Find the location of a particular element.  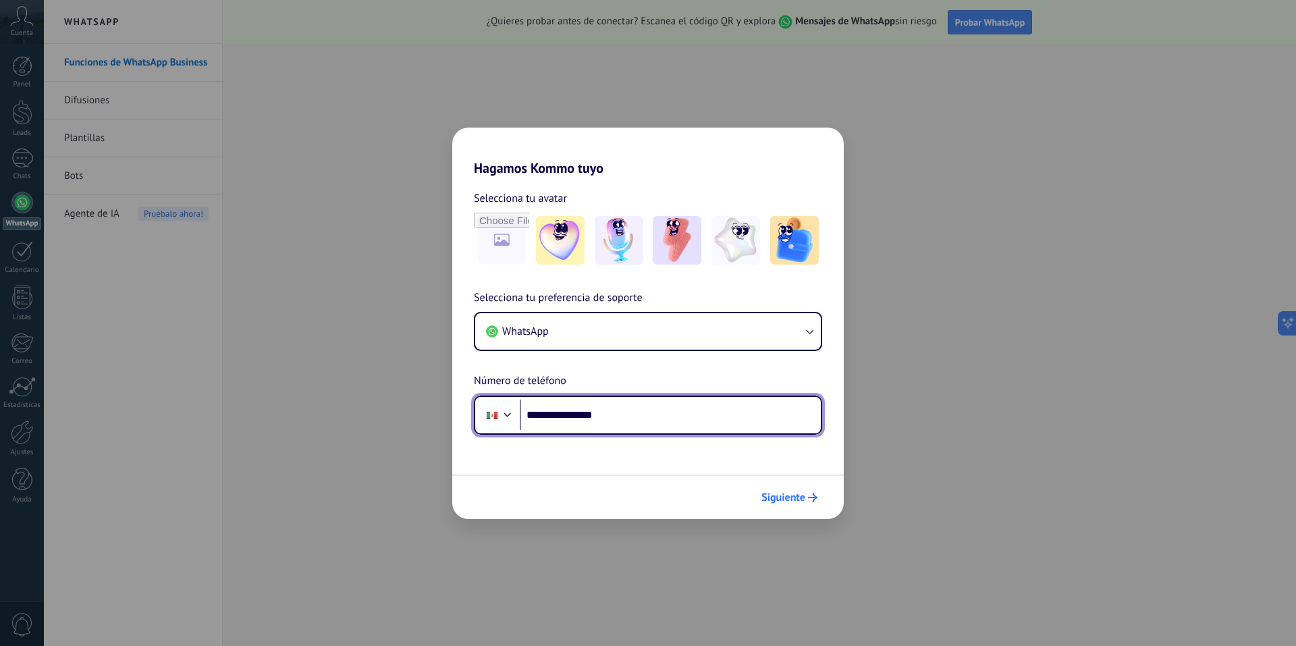

img: -1.jpeg is located at coordinates (560, 240).